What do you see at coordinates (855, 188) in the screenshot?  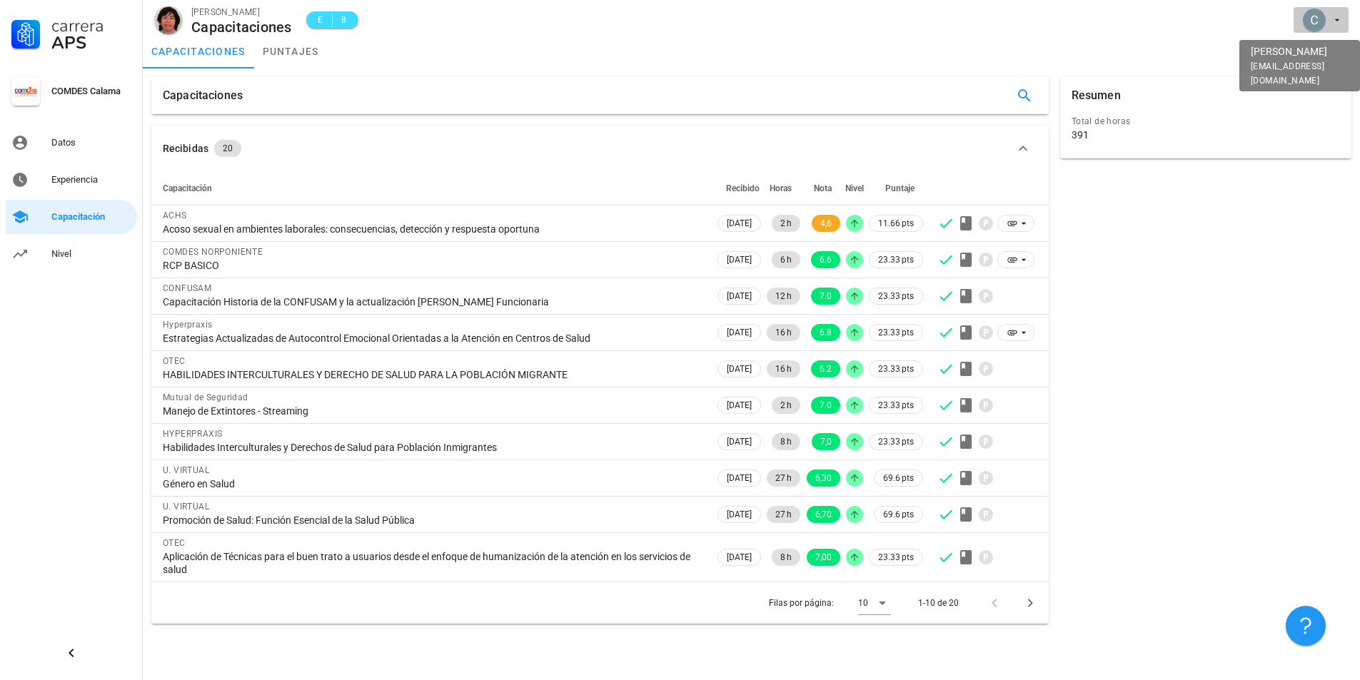 I see `span: Nivel` at bounding box center [855, 188].